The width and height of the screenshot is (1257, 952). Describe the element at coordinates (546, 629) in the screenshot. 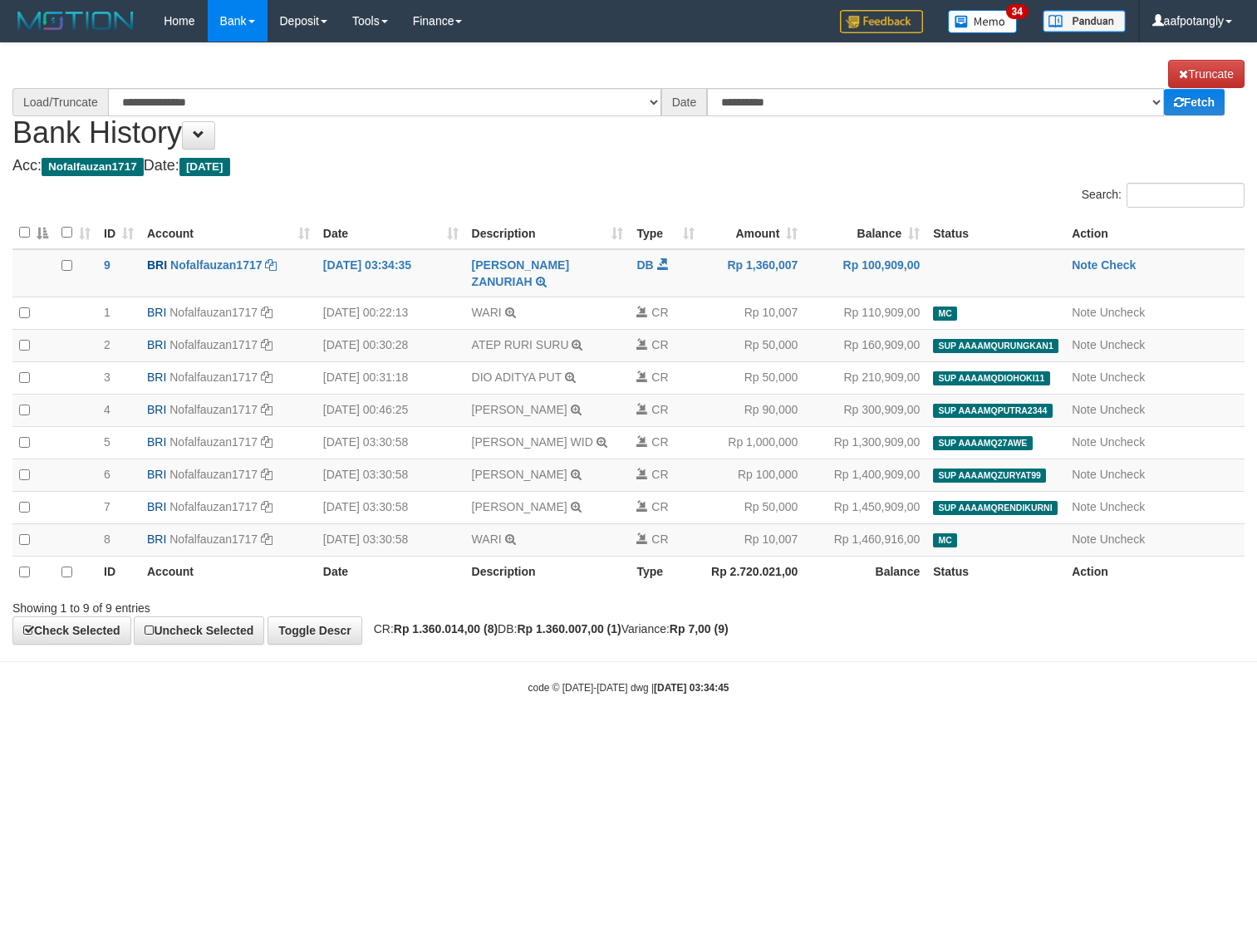

I see `span: CR: DB: Variance:` at that location.